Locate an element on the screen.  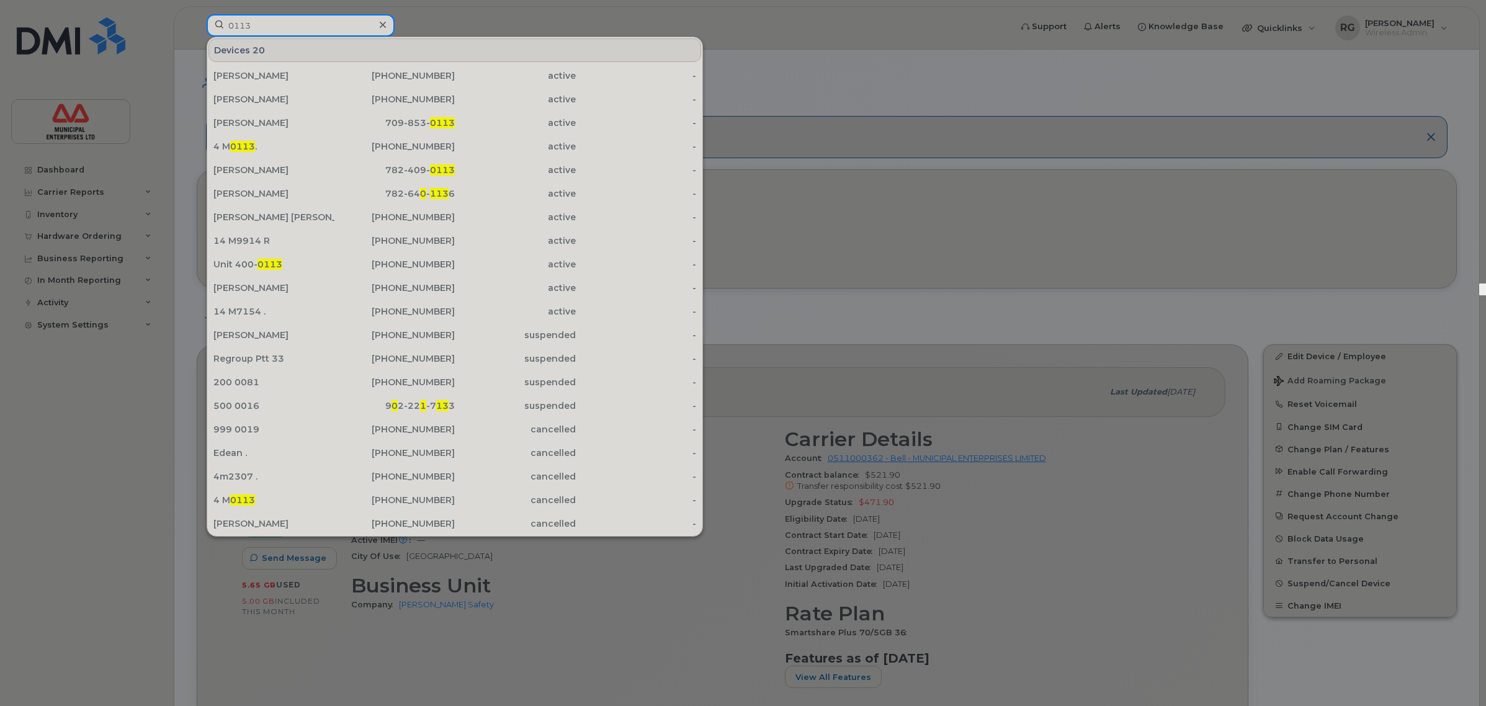
div: 782-64 - 6 is located at coordinates (394, 194).